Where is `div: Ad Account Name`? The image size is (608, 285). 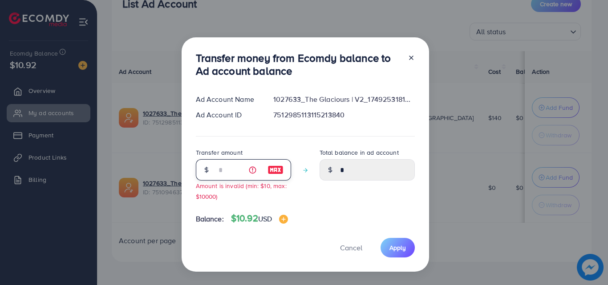
div: Ad Account Name is located at coordinates (227, 99).